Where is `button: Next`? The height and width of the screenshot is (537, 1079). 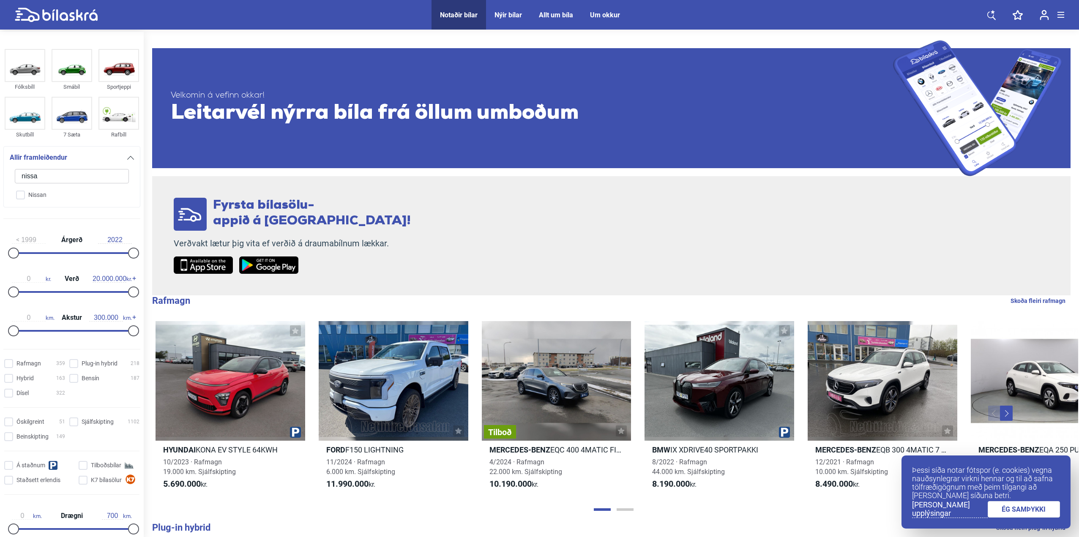 button: Next is located at coordinates (1006, 413).